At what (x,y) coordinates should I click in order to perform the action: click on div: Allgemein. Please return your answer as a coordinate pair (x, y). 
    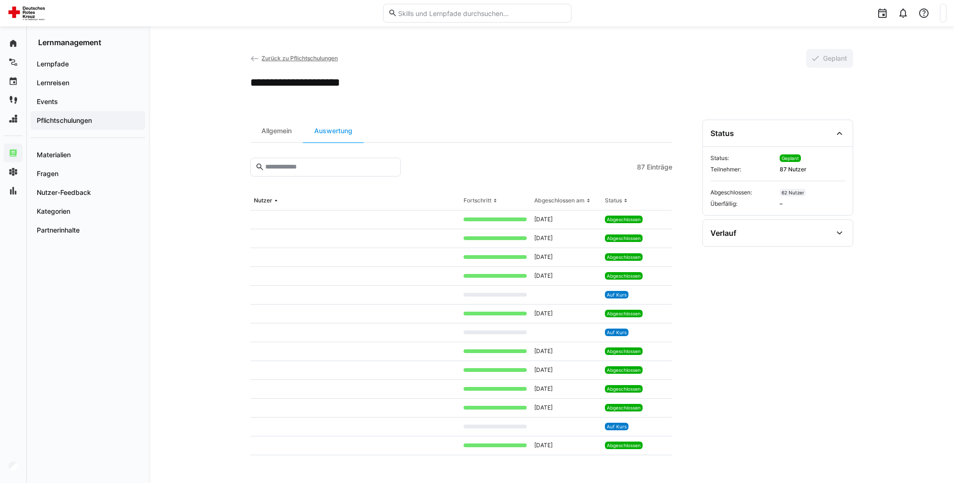
    Looking at the image, I should click on (277, 131).